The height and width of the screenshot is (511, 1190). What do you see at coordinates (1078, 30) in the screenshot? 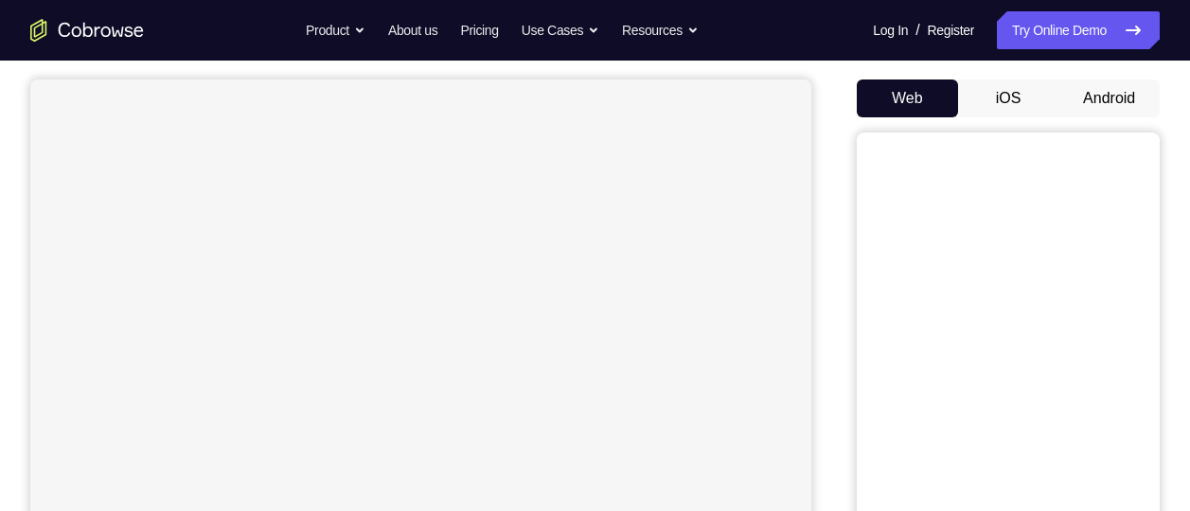
I see `a: Try Online Demo` at bounding box center [1078, 30].